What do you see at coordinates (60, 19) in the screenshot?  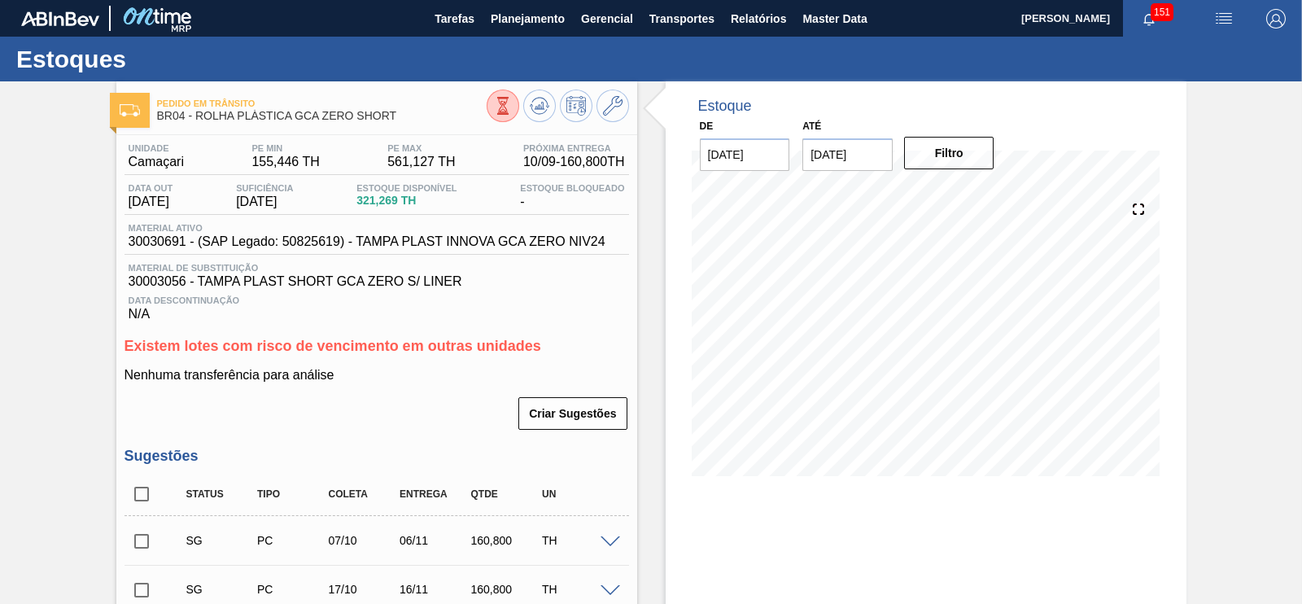 I see `img: TNhmsLtSVTkK8tSr43FrP2fwEKptu5GPRR3wAAAABJRU5ErkJggg==` at bounding box center [60, 19].